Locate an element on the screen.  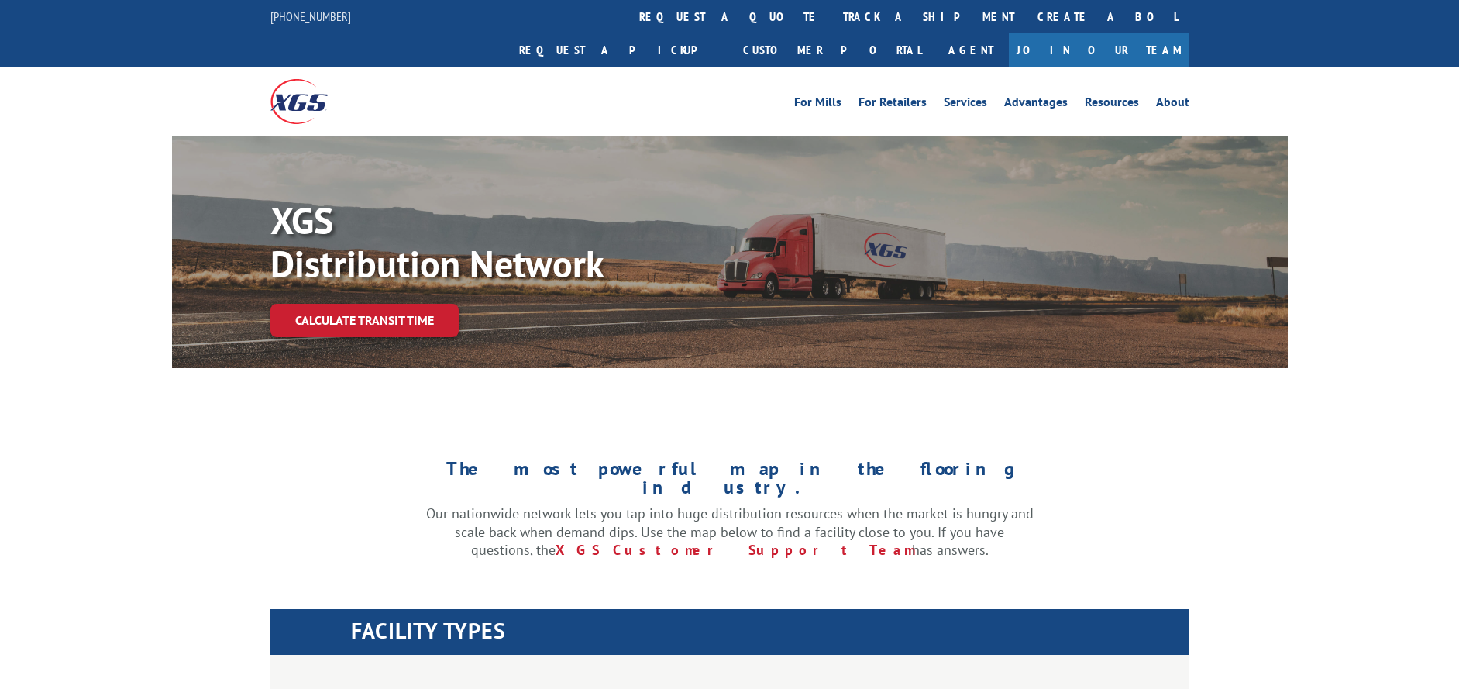
a: For Mills is located at coordinates (817, 105).